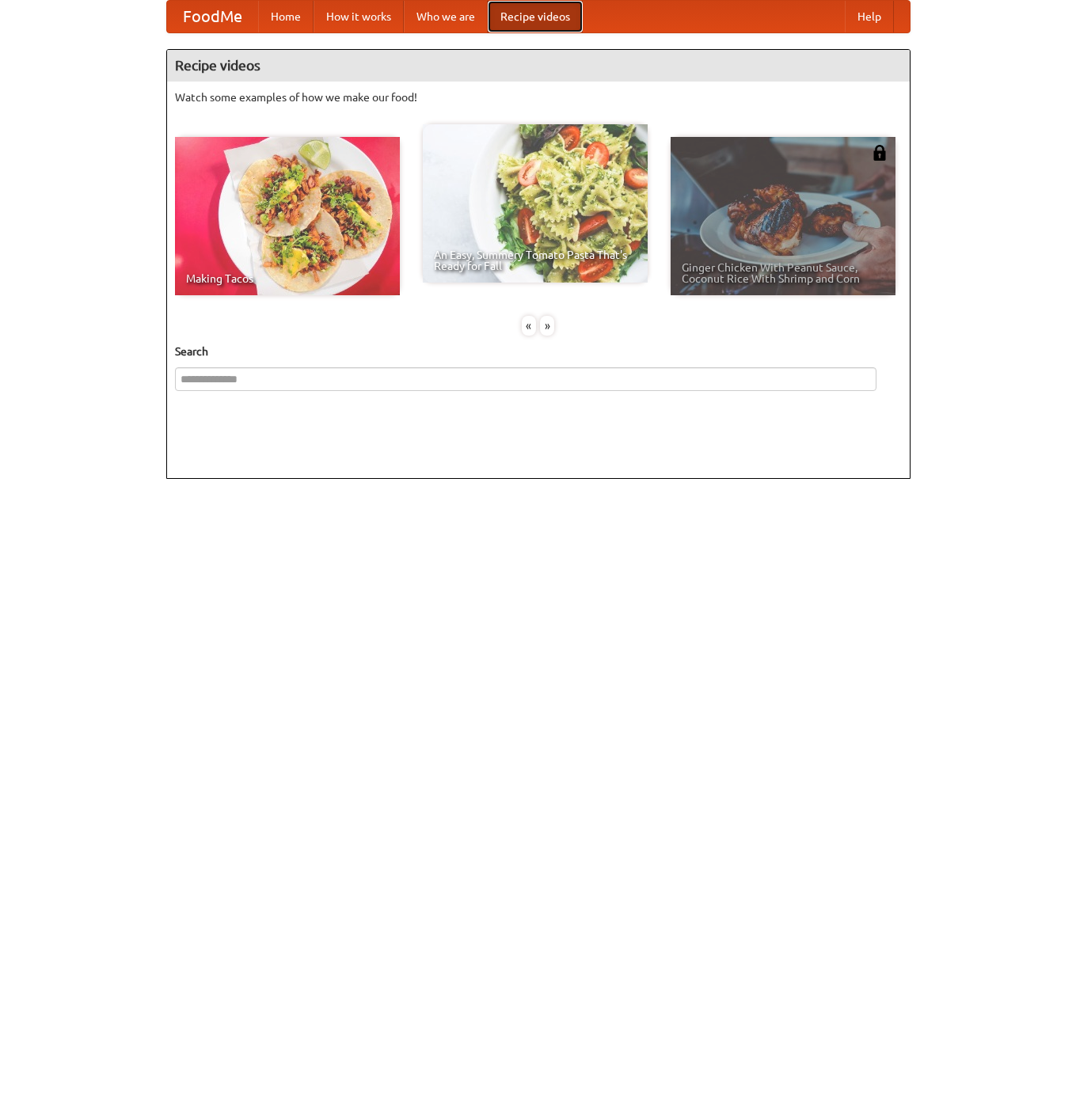  Describe the element at coordinates (358, 17) in the screenshot. I see `a: How it works` at that location.